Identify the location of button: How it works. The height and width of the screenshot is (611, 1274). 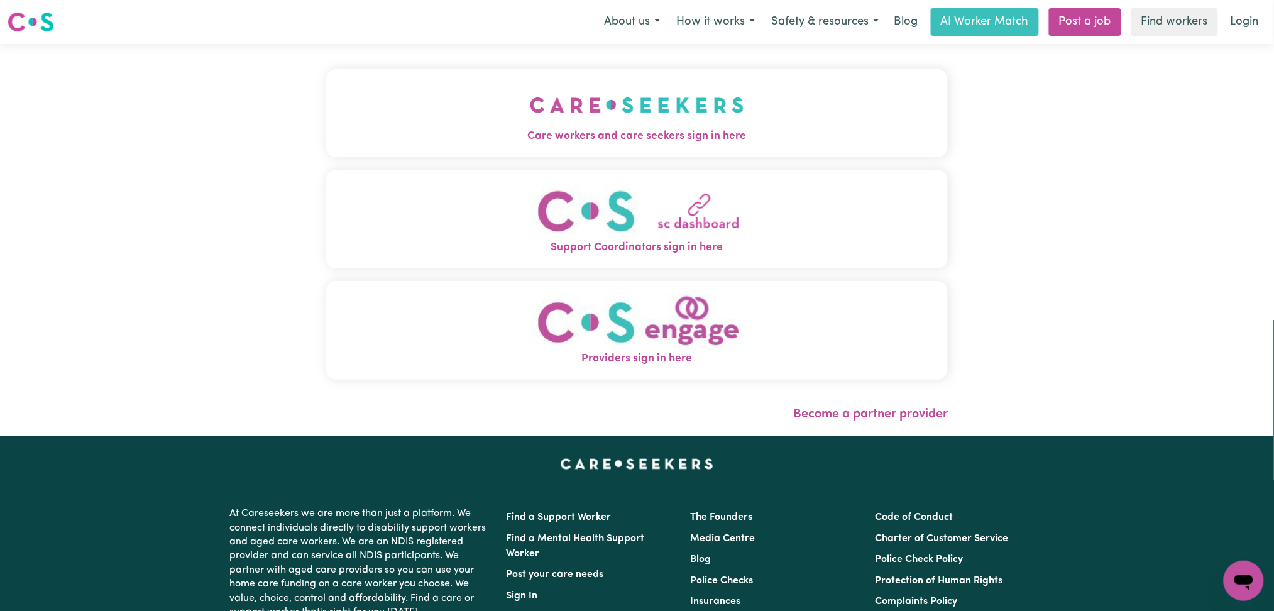
(715, 22).